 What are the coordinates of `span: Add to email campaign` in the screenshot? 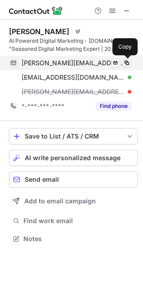 It's located at (60, 201).